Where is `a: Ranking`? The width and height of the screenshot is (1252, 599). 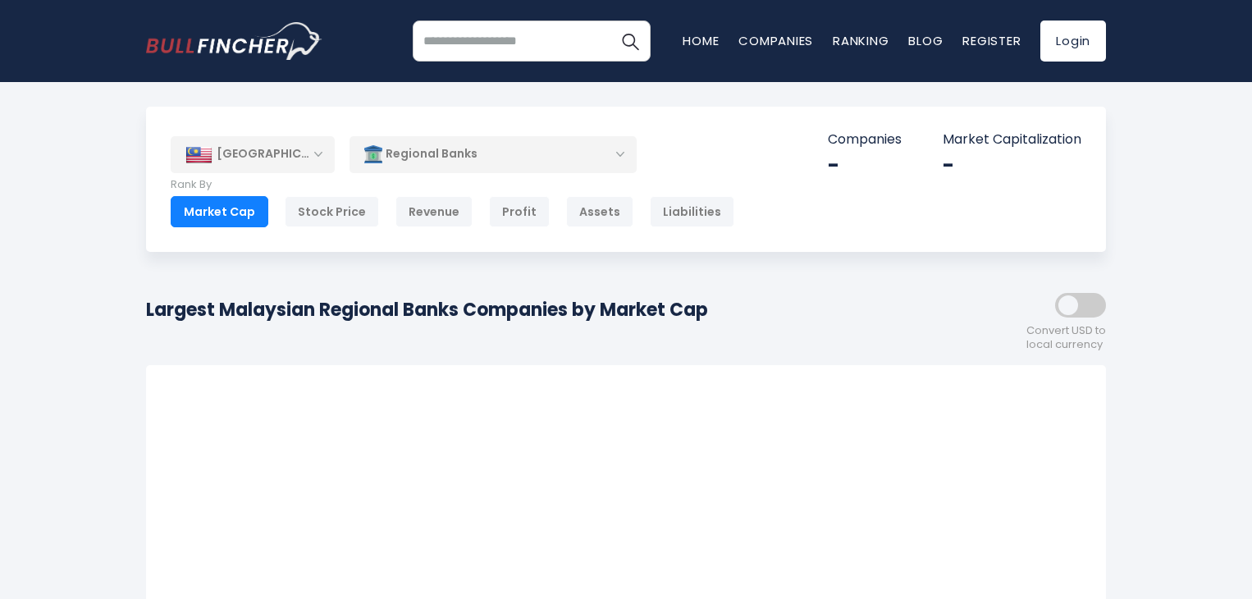 a: Ranking is located at coordinates (861, 40).